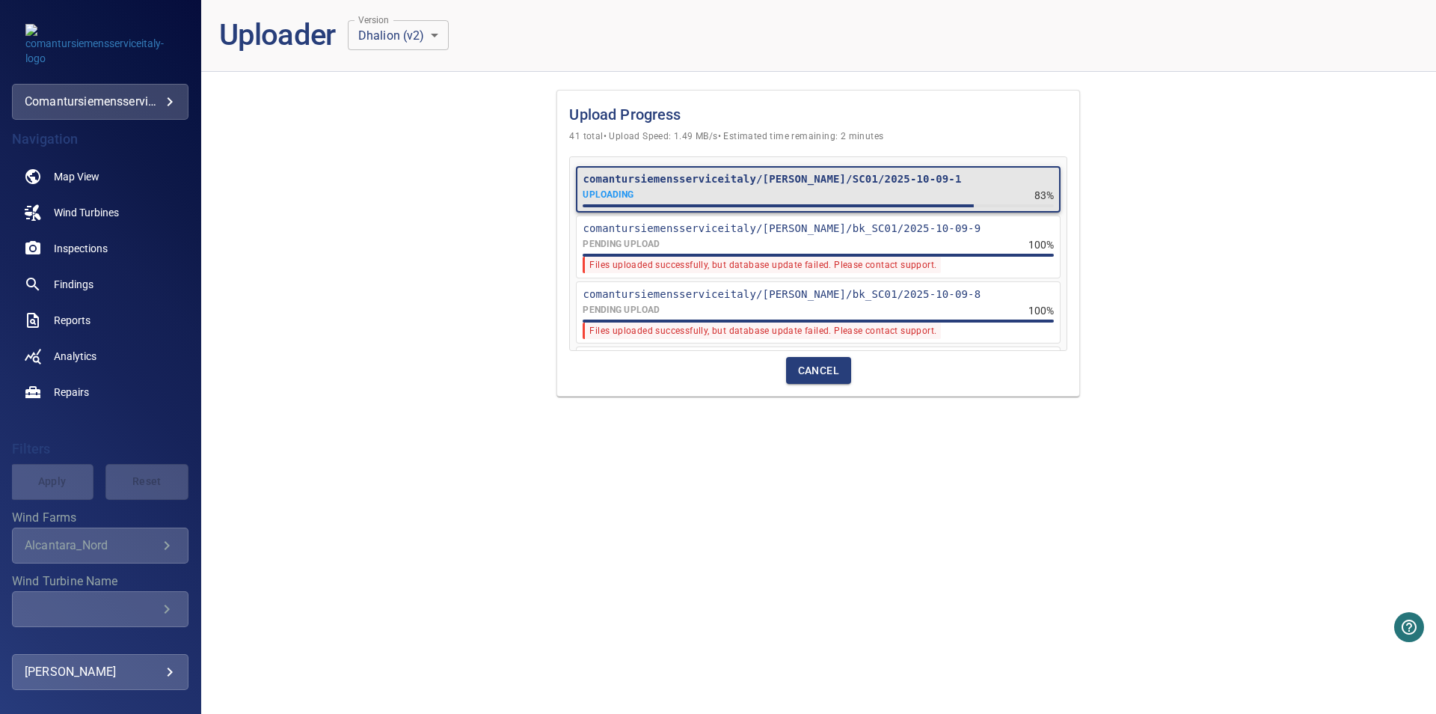 This screenshot has width=1436, height=714. I want to click on div: comantursiemensserviceitaly, so click(100, 102).